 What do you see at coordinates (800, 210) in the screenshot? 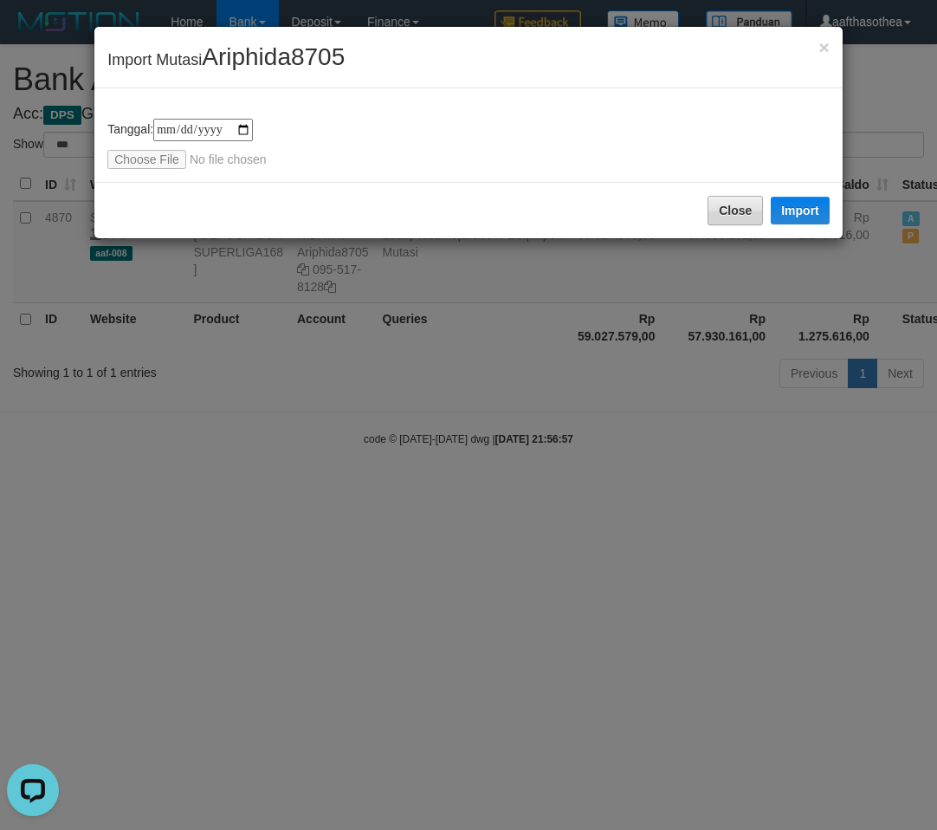
I see `button: Import` at bounding box center [800, 210].